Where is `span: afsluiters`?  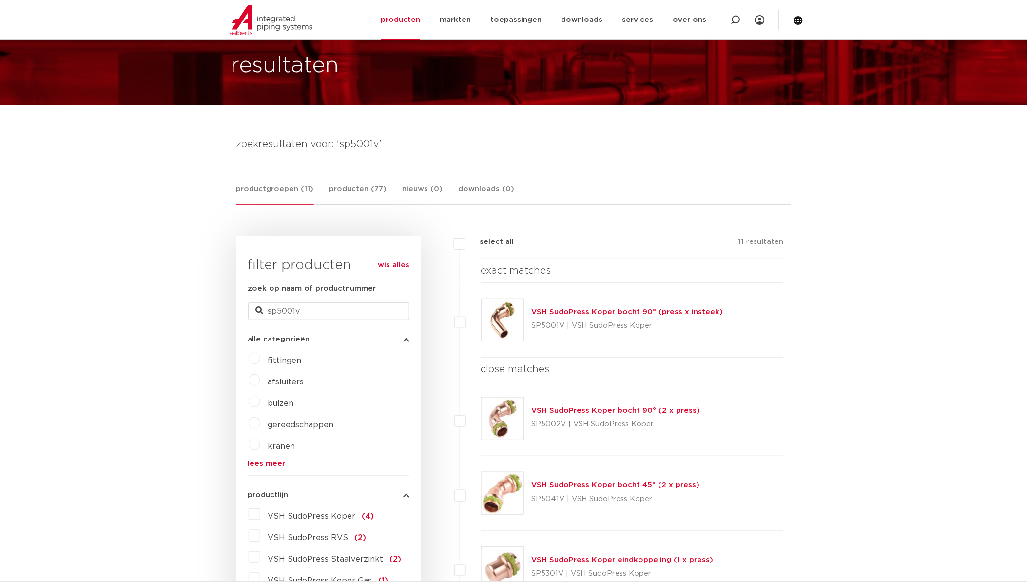 span: afsluiters is located at coordinates (286, 382).